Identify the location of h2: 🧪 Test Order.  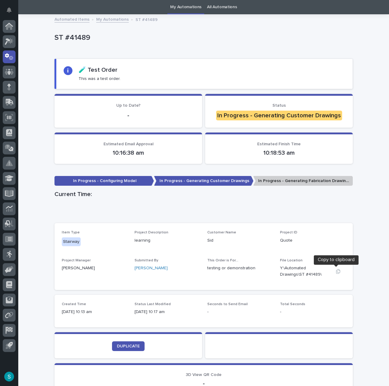
(98, 70).